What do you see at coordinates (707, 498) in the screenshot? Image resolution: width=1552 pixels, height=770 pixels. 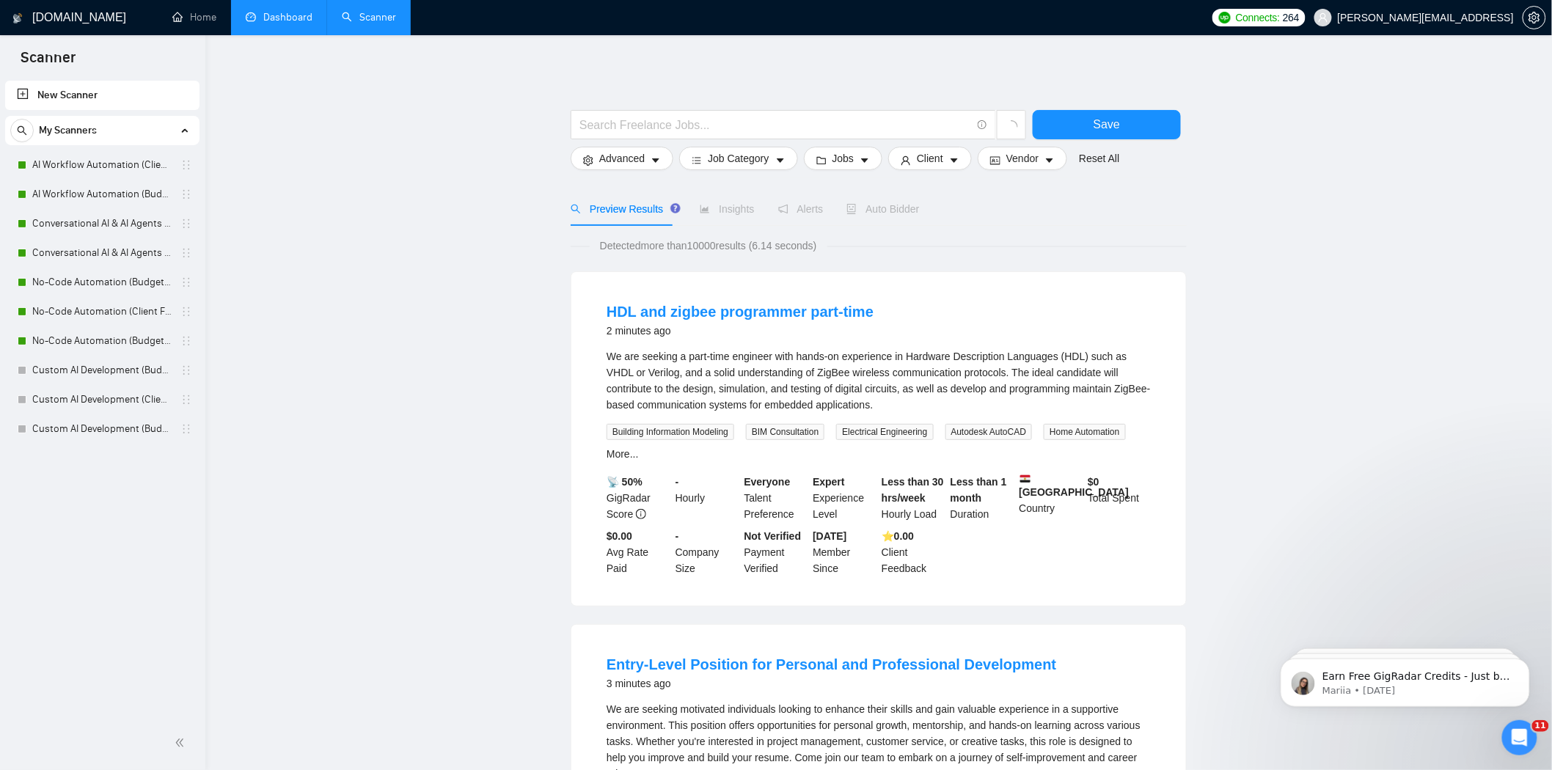 I see `div: Hourly` at bounding box center [707, 498].